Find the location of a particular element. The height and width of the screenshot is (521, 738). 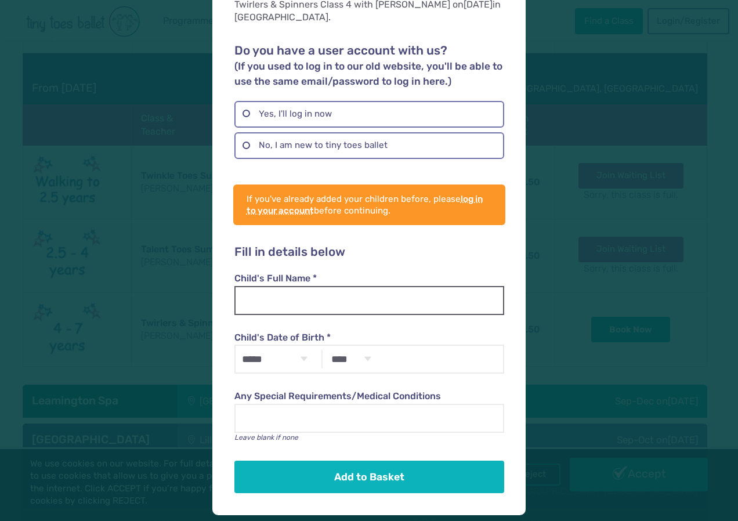

h2: Do you have a user account with us? is located at coordinates (369, 66).